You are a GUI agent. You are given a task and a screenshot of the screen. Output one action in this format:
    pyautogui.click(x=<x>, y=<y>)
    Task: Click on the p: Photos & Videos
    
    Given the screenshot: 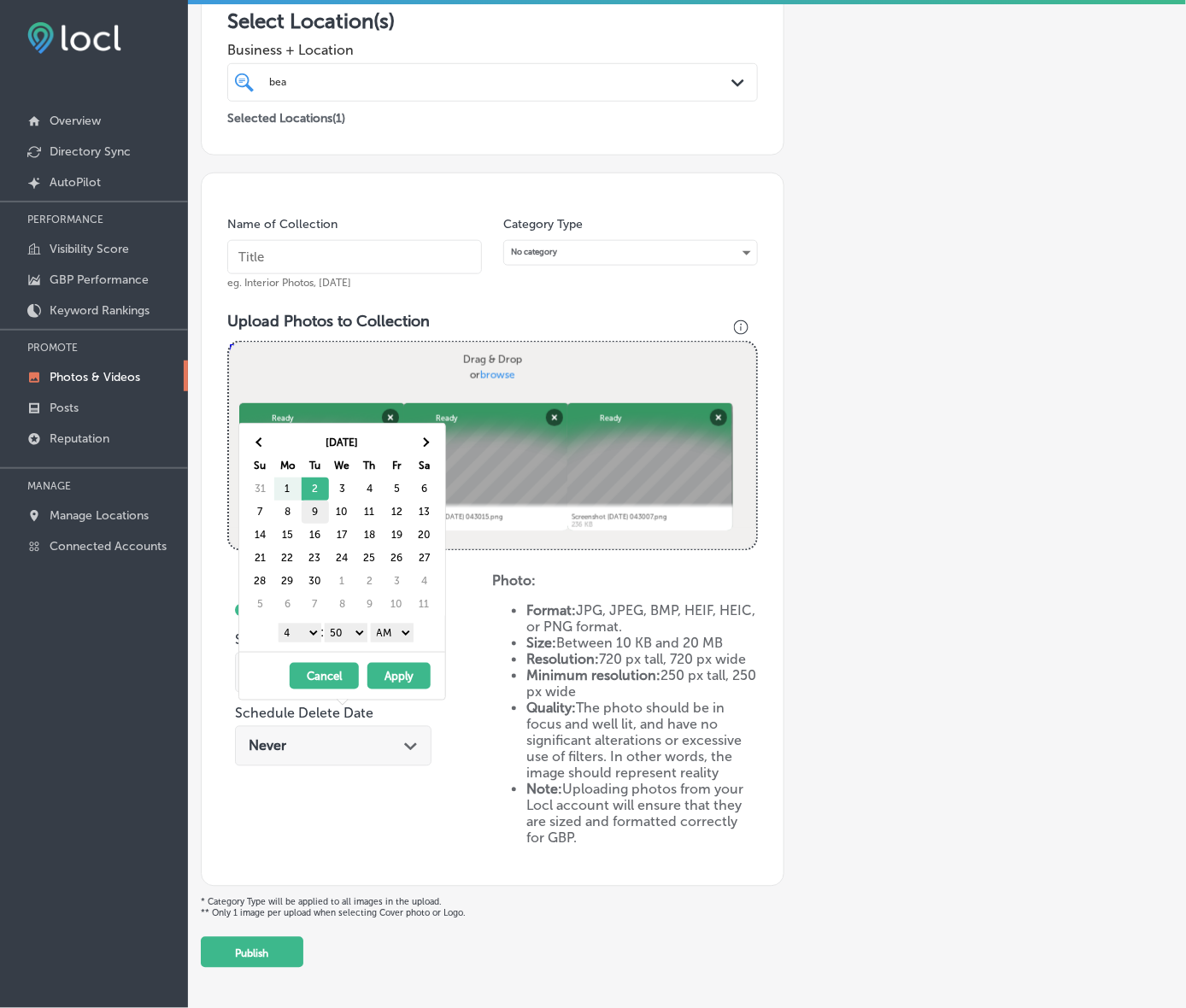 What is the action you would take?
    pyautogui.click(x=95, y=376)
    